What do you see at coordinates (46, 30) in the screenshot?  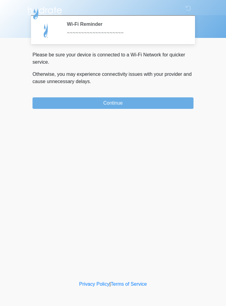 I see `img: Agent Avatar` at bounding box center [46, 30].